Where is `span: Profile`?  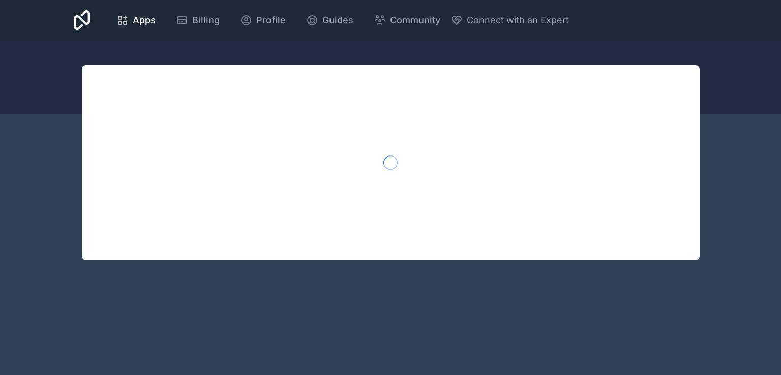
span: Profile is located at coordinates (271, 20).